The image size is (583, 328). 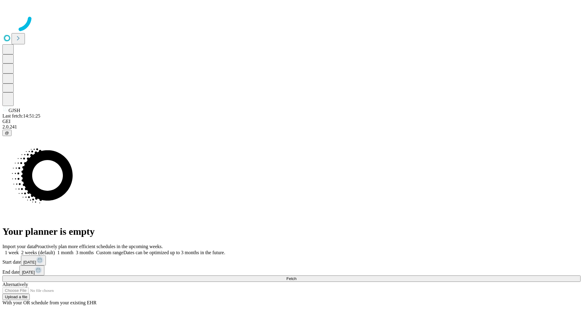 I want to click on span: 1 week, so click(x=12, y=252).